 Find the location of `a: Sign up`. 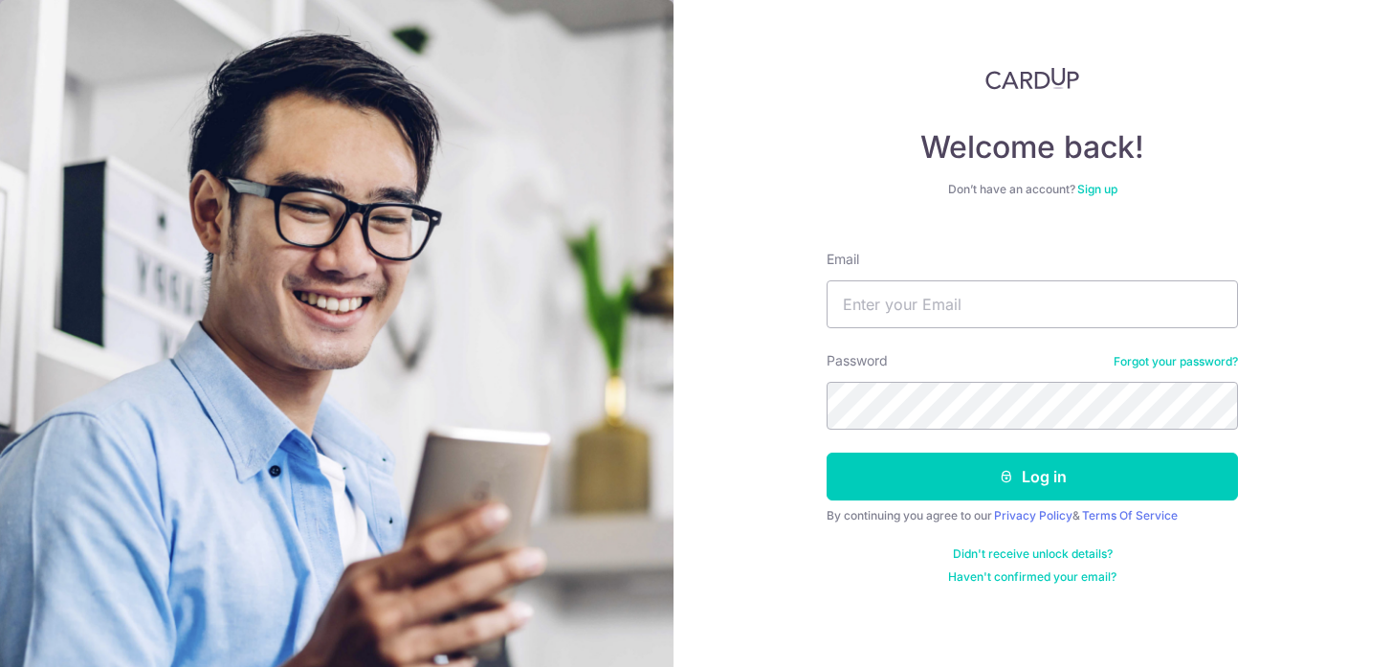

a: Sign up is located at coordinates (1097, 188).